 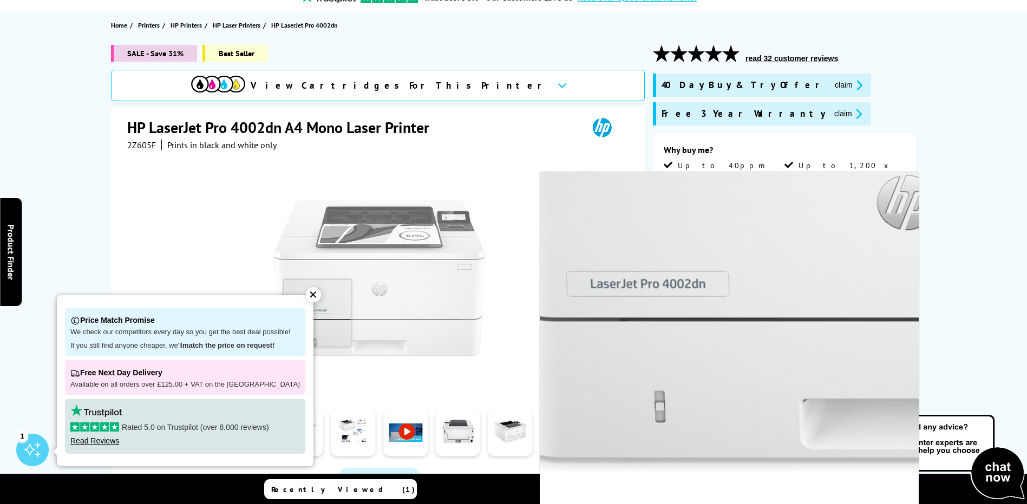 I want to click on a: HP LaserJet Pro 4002dn, so click(x=306, y=25).